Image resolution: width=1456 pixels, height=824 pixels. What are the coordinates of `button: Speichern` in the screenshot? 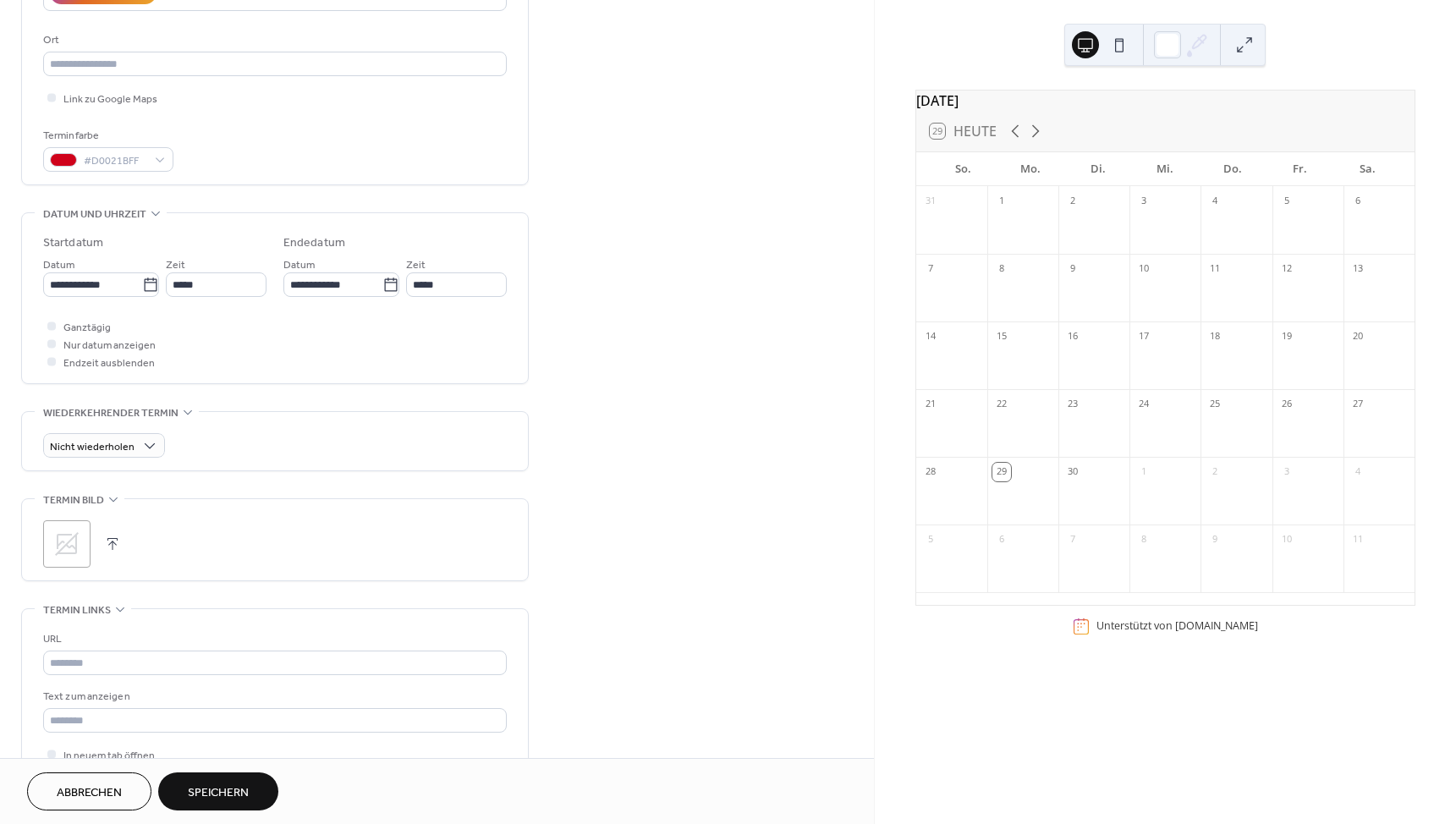 It's located at (219, 792).